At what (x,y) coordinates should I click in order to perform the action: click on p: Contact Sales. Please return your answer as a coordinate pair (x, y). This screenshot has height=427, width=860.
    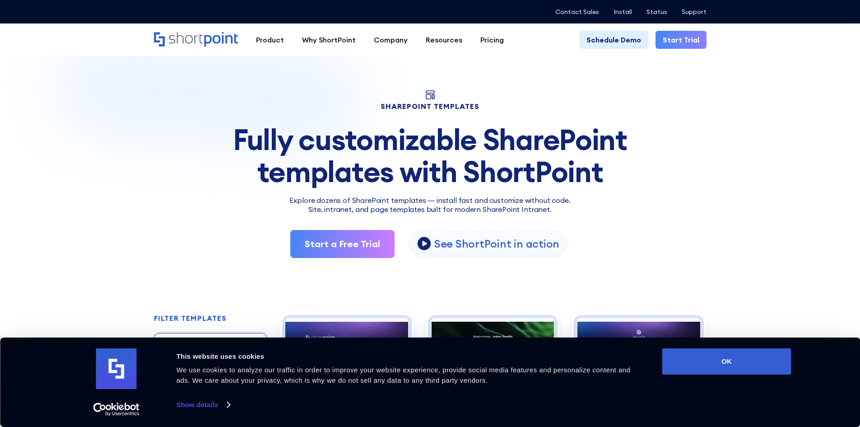
    Looking at the image, I should click on (577, 12).